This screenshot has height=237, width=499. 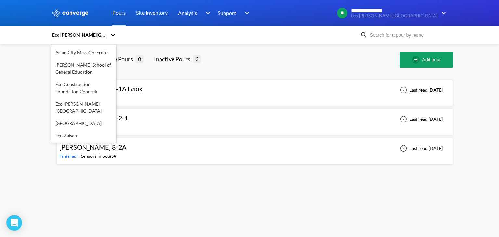 I want to click on button: Add pour, so click(x=426, y=60).